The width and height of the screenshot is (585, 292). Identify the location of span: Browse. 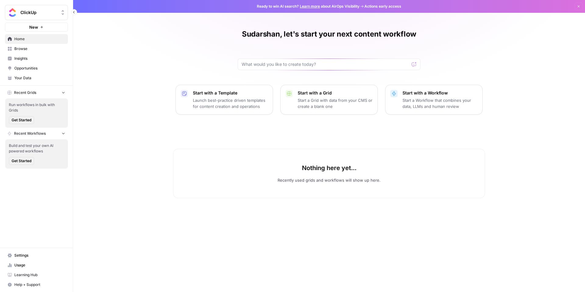
(40, 49).